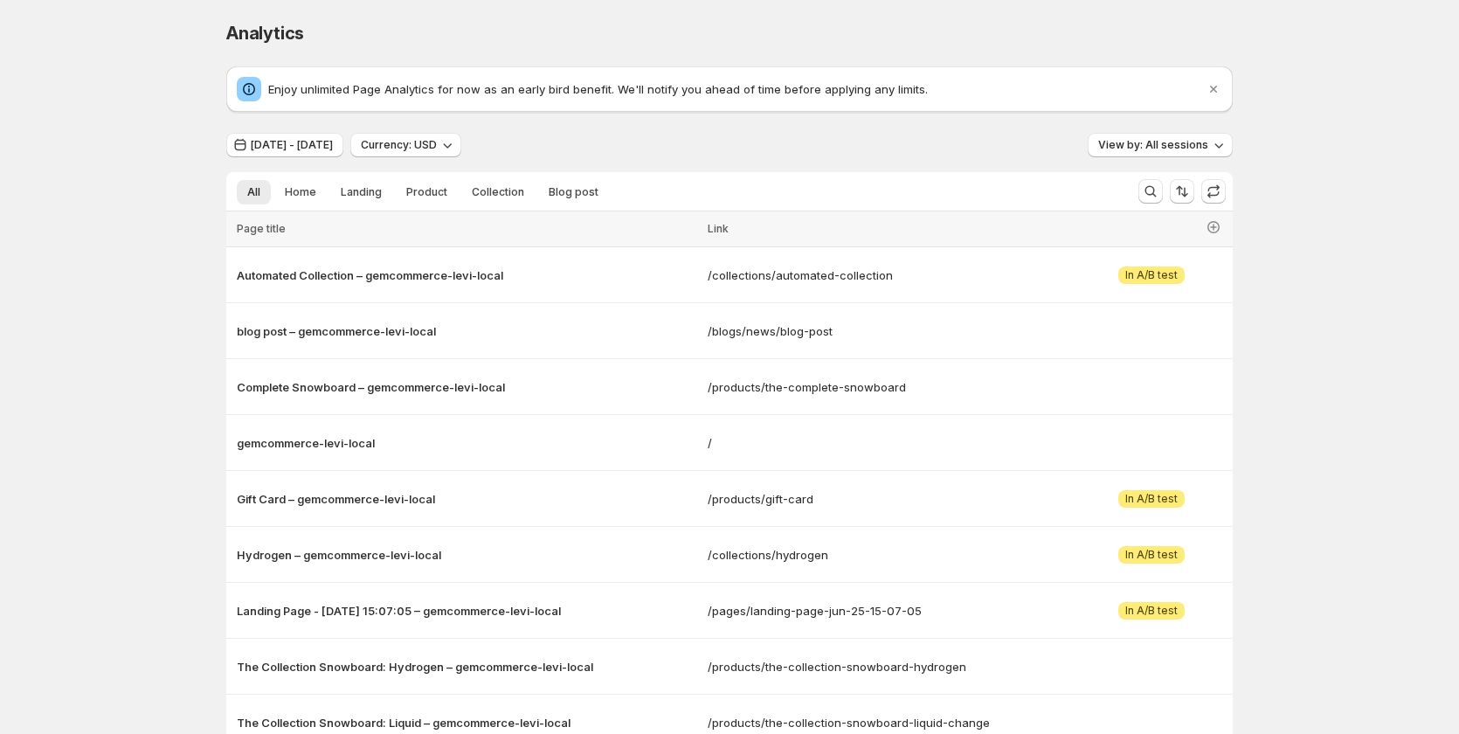 This screenshot has height=734, width=1459. Describe the element at coordinates (467, 387) in the screenshot. I see `button: Complete Snowboard – gemcommerce-levi-local` at that location.